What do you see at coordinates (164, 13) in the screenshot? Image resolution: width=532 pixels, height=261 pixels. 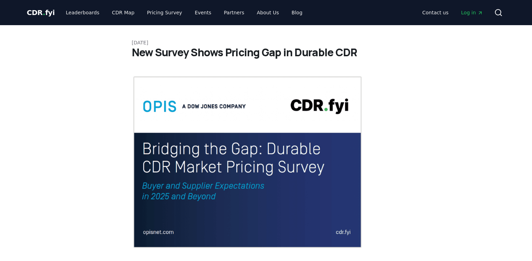 I see `a: Pricing Survey` at bounding box center [164, 13].